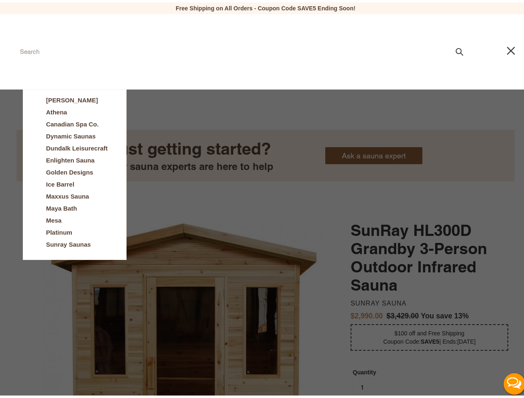 The image size is (524, 398). Describe the element at coordinates (77, 146) in the screenshot. I see `a: Dundalk Leisurecraft` at that location.